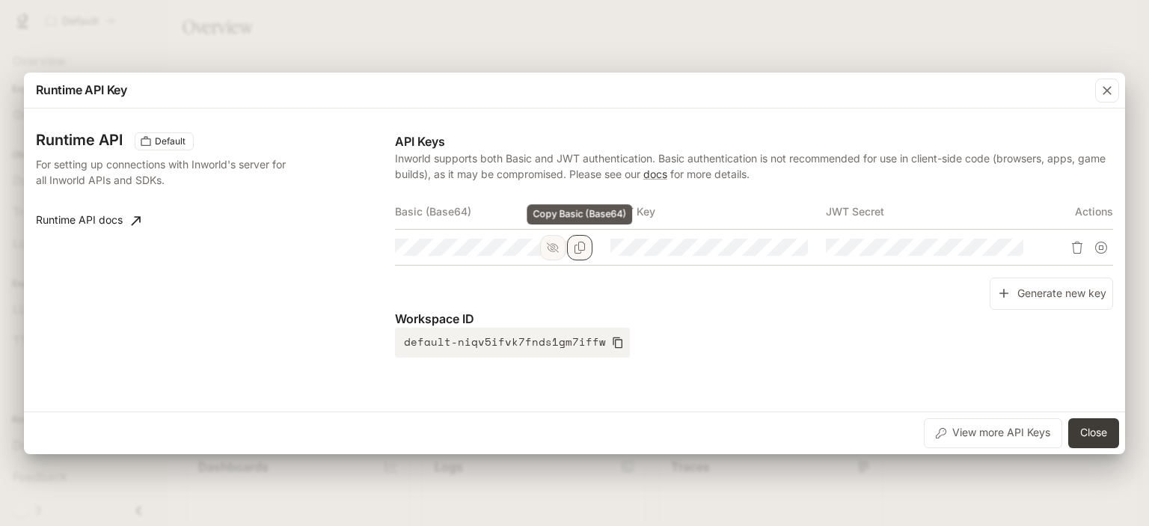 Image resolution: width=1149 pixels, height=526 pixels. What do you see at coordinates (933, 212) in the screenshot?
I see `th: JWT Secret` at bounding box center [933, 212].